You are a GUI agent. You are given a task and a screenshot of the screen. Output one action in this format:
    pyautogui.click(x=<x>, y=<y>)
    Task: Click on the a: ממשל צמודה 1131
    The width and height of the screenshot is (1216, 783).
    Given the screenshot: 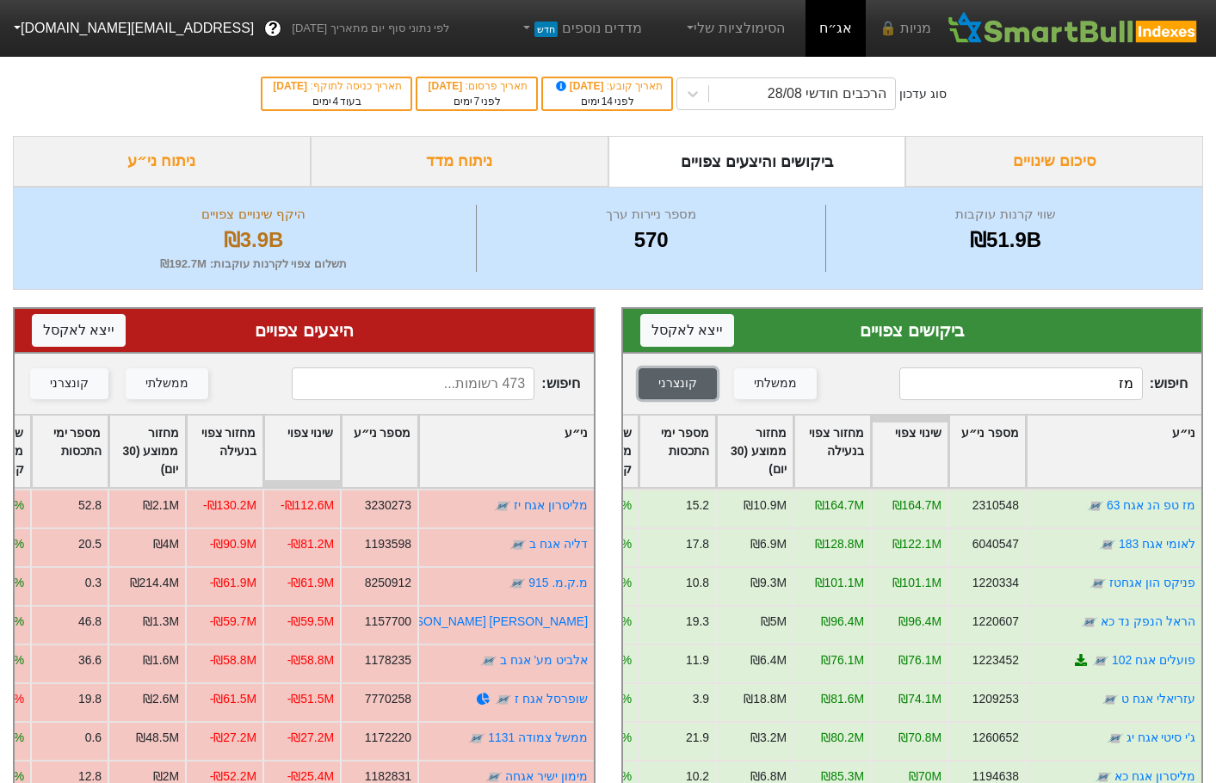 What is the action you would take?
    pyautogui.click(x=538, y=738)
    